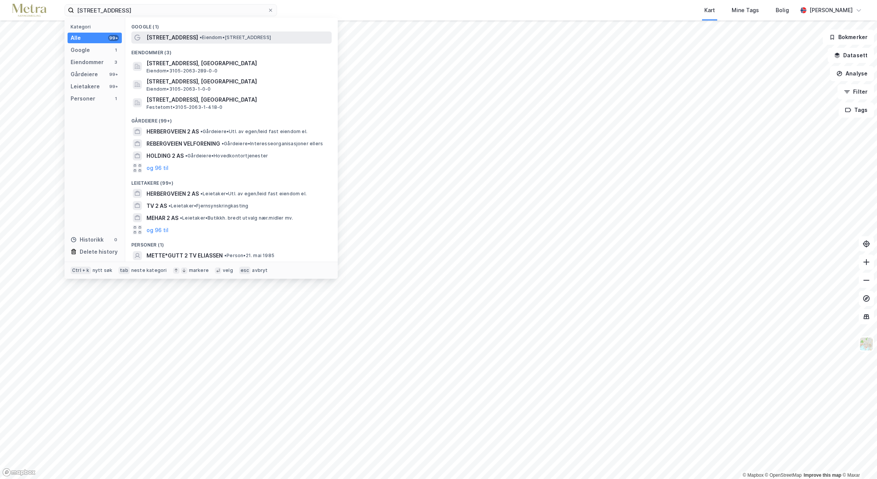 The image size is (877, 479). I want to click on div: Bolig, so click(782, 10).